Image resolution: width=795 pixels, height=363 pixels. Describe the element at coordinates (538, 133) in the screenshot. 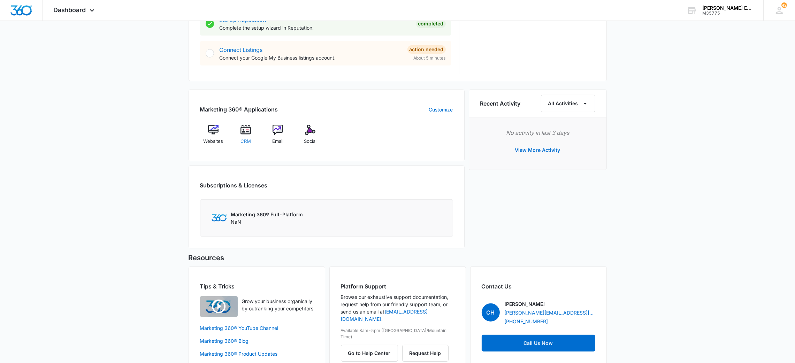

I see `p: No activity in last 3 days` at that location.